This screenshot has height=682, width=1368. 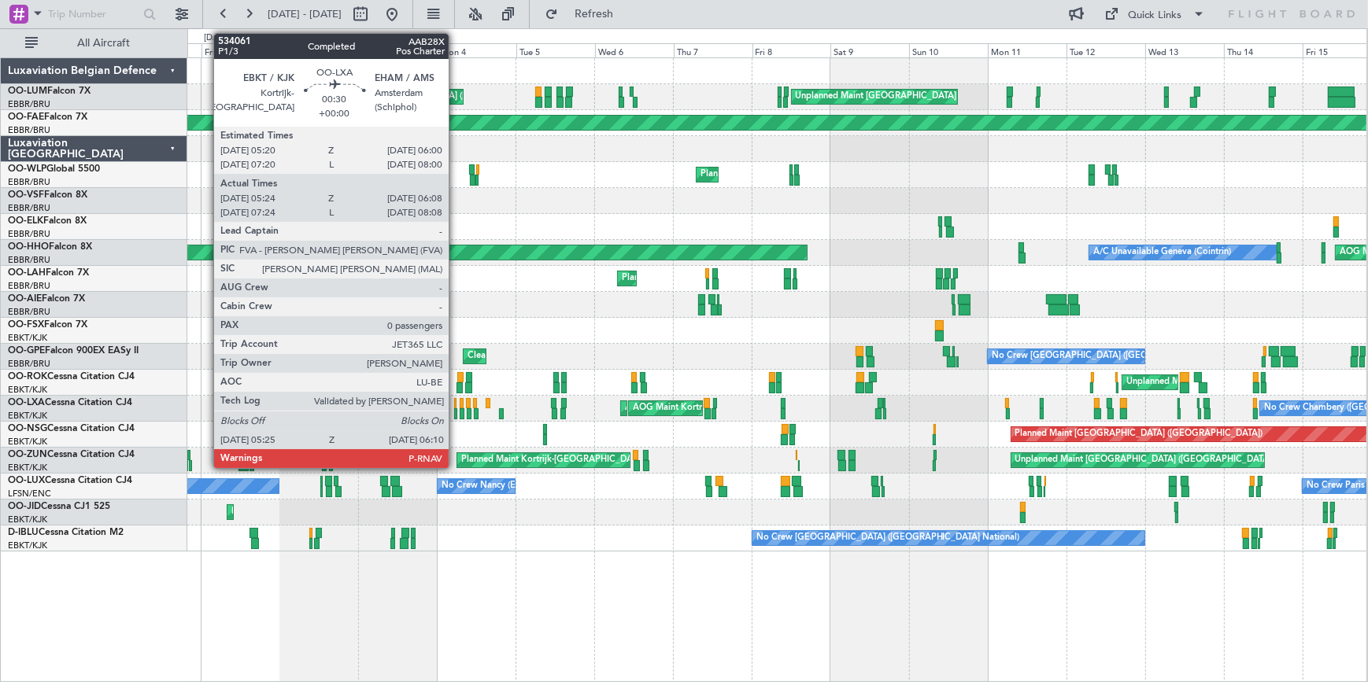 I want to click on div: Tue 12, so click(x=1106, y=50).